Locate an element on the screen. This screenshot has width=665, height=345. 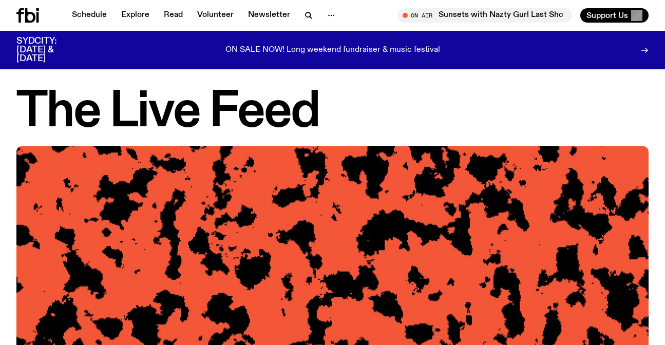
a: Newsletter is located at coordinates (269, 15).